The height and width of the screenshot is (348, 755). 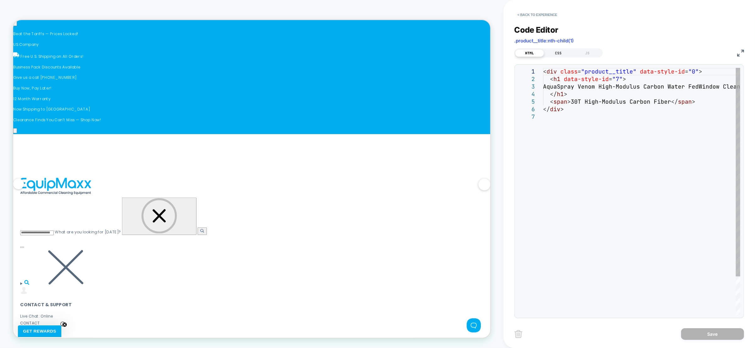 What do you see at coordinates (518, 334) in the screenshot?
I see `img: delete` at bounding box center [518, 334].